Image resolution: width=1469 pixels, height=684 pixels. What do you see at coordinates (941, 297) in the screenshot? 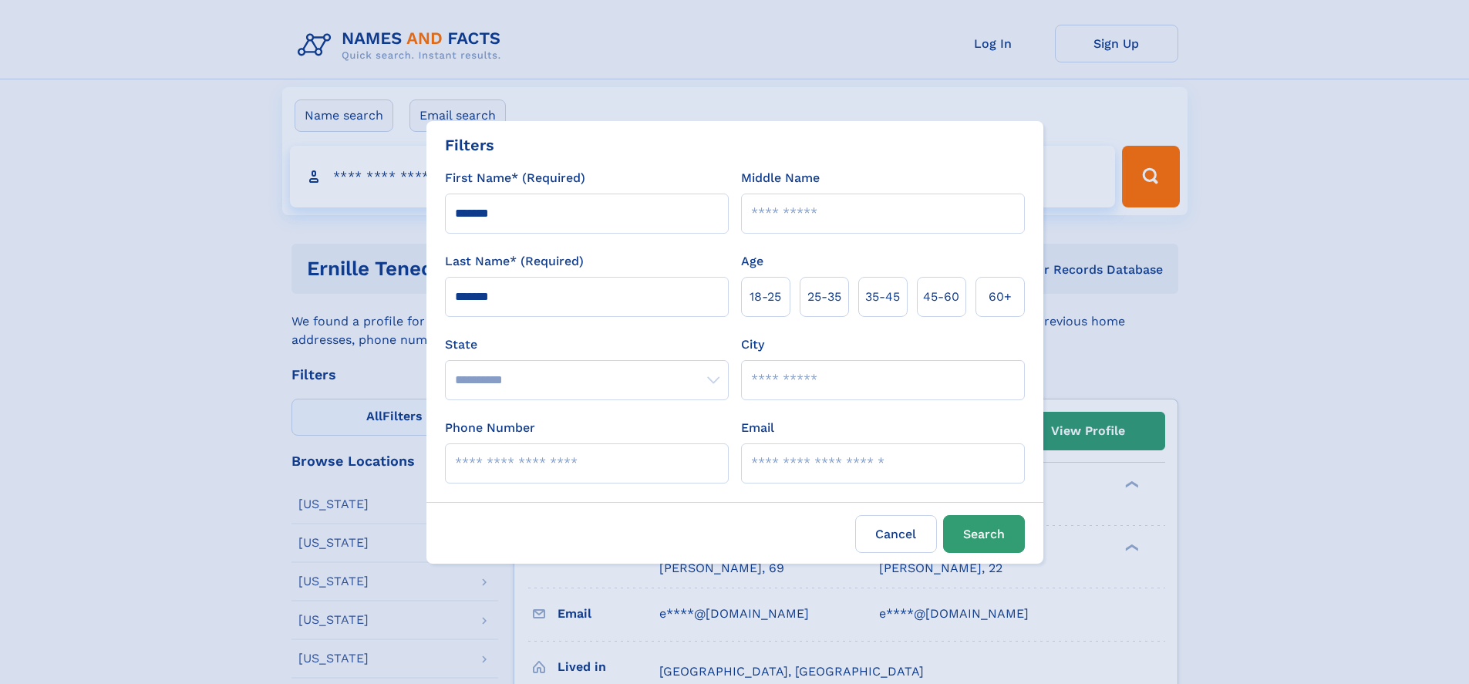
I see `span: 45‑60` at bounding box center [941, 297].